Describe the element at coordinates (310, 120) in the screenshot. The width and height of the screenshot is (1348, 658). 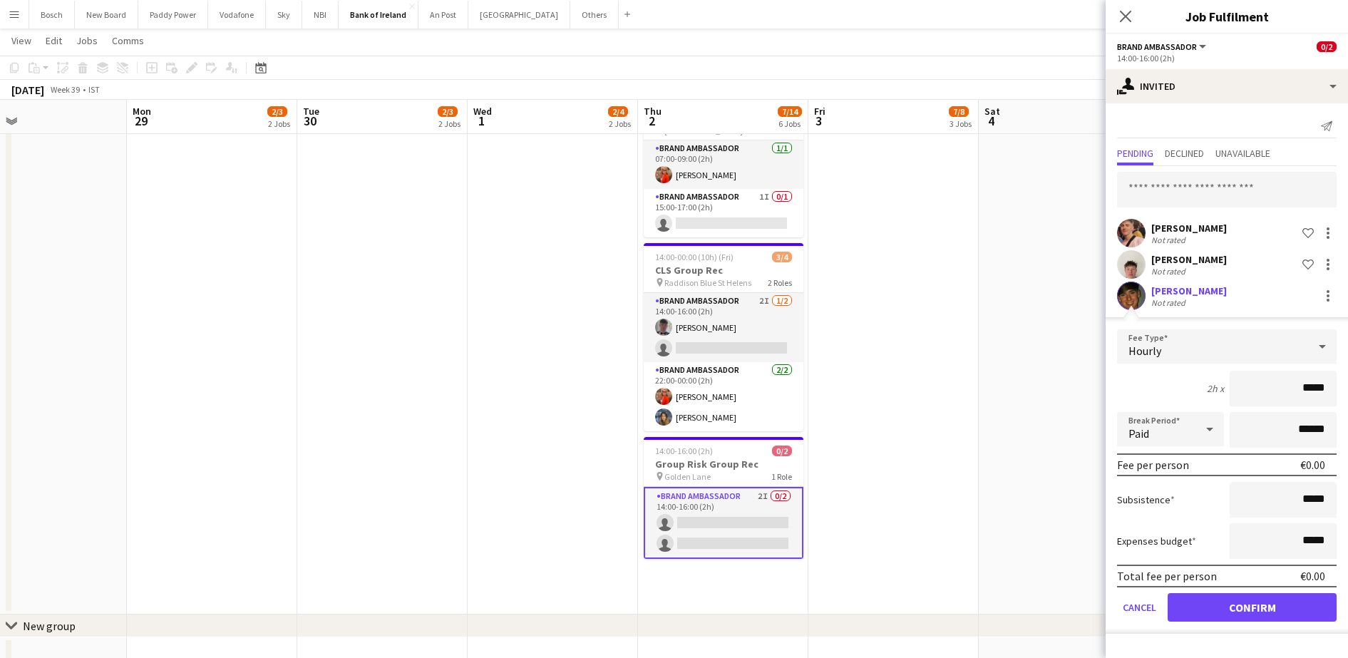
I see `span: 30` at that location.